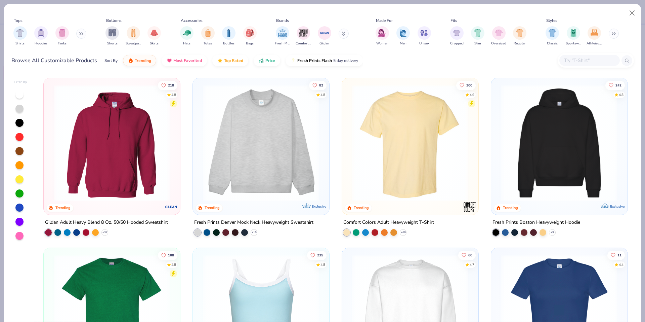  What do you see at coordinates (187, 36) in the screenshot?
I see `div: filter for Hats` at bounding box center [187, 36].